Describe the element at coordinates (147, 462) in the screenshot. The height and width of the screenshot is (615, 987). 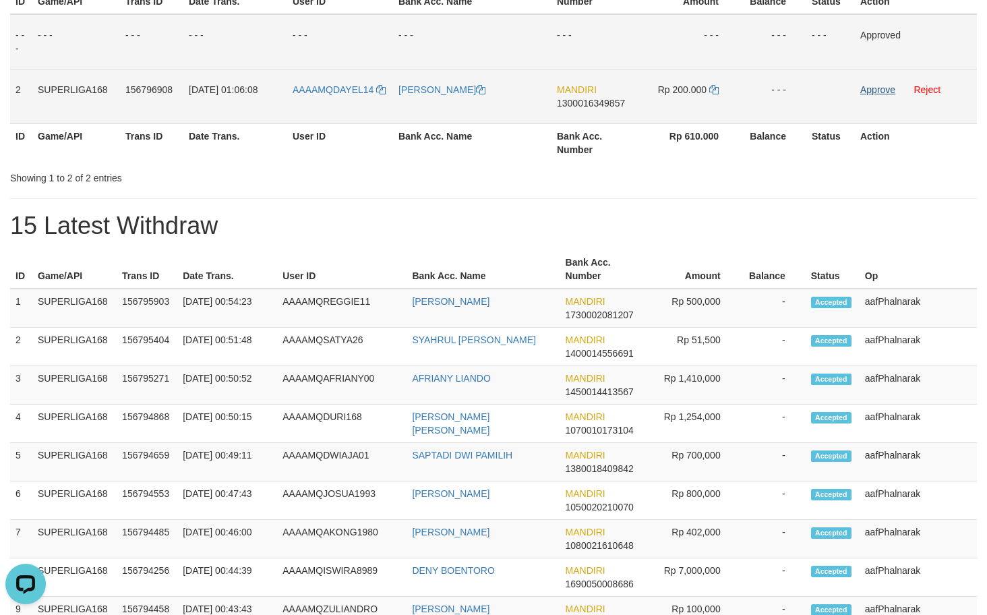
I see `td: 156794659` at that location.